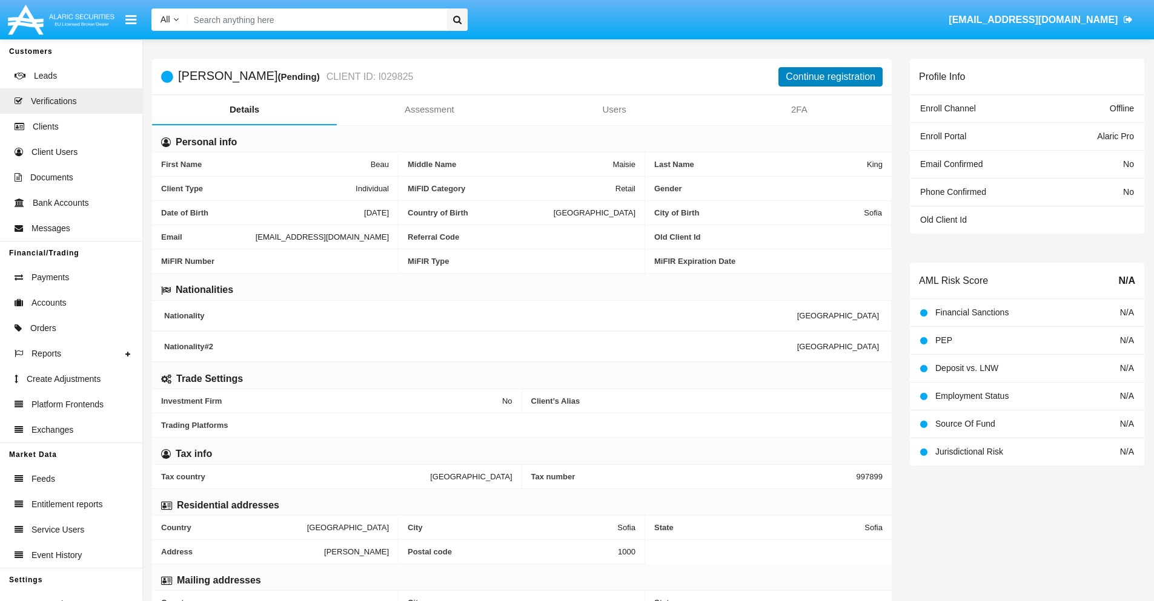 This screenshot has height=601, width=1154. What do you see at coordinates (521, 425) in the screenshot?
I see `span: Trading Platforms` at bounding box center [521, 425].